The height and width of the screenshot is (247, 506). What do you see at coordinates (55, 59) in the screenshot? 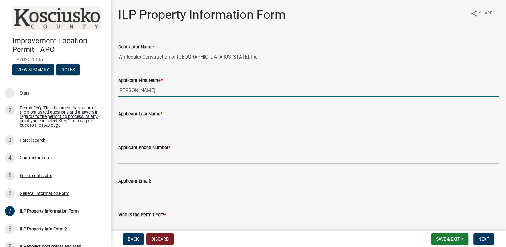
I see `span: ILP2025-1005` at bounding box center [55, 59].